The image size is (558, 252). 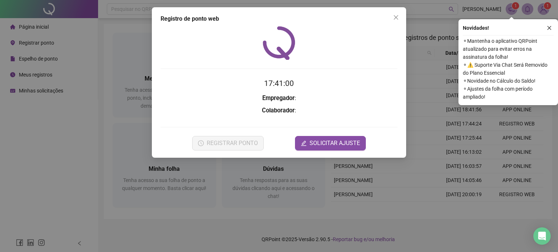 What do you see at coordinates (508, 49) in the screenshot?
I see `span: ⚬ Mantenha o aplicativo QRPoint atualizado para evitar erros na assinatura da folha!` at bounding box center [508, 49].